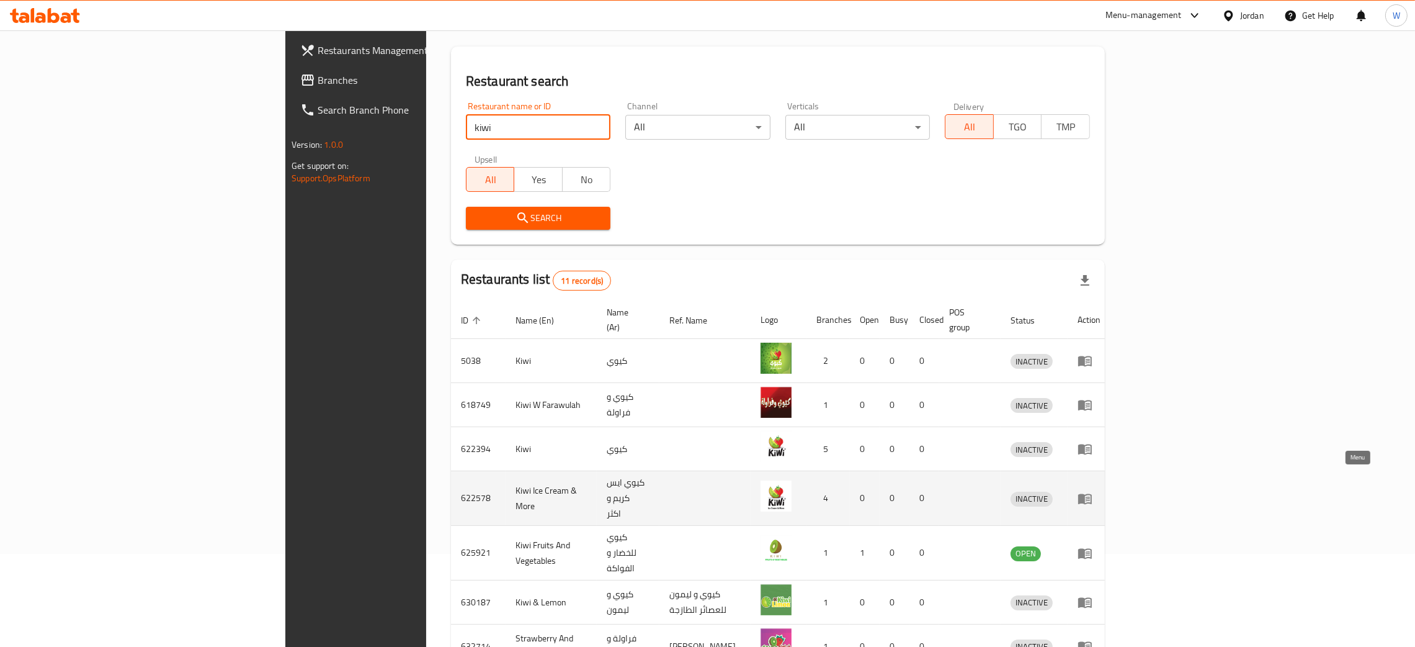 This screenshot has width=1415, height=647. I want to click on td: كيوي ايس كريم و اكثر, so click(628, 498).